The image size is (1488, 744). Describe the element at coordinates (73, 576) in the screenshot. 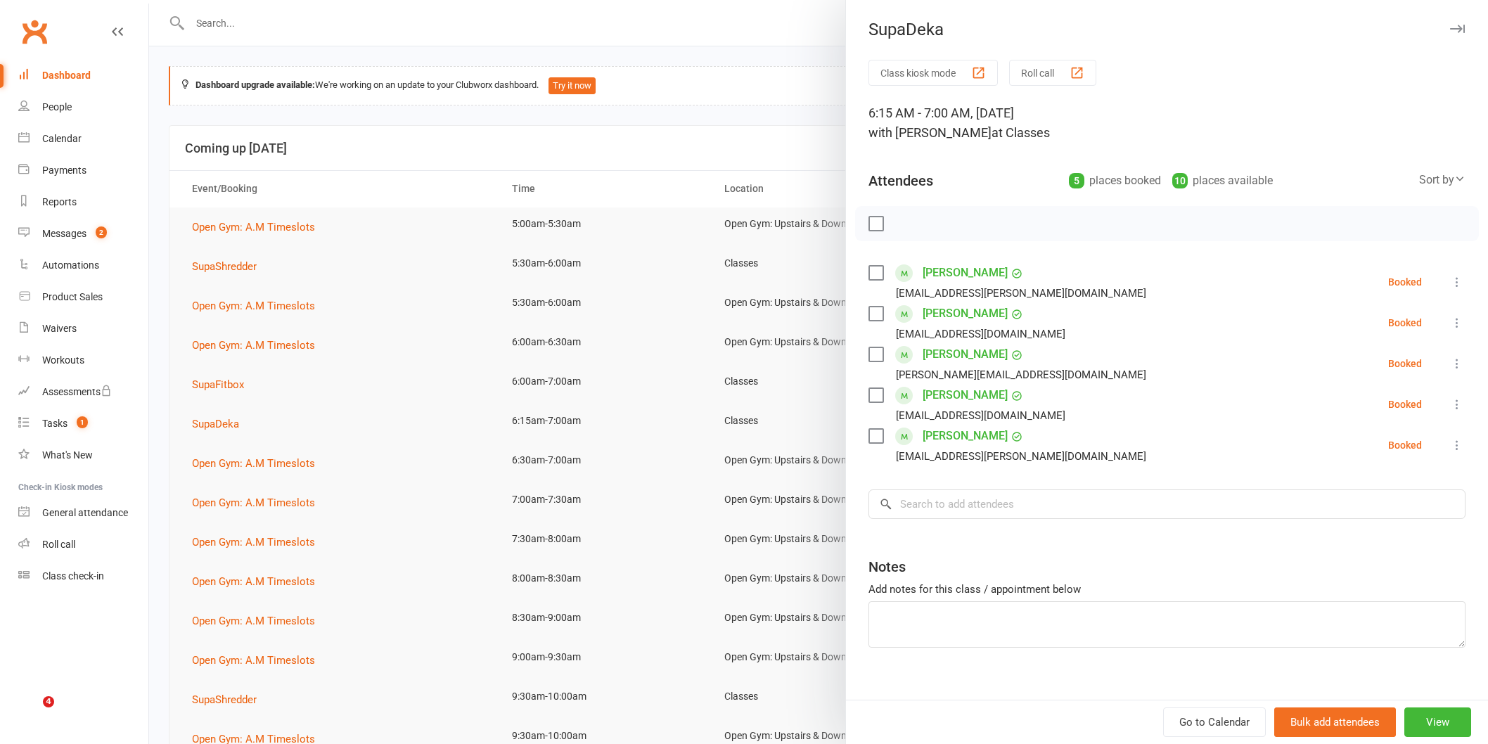

I see `div: Class check-in` at that location.